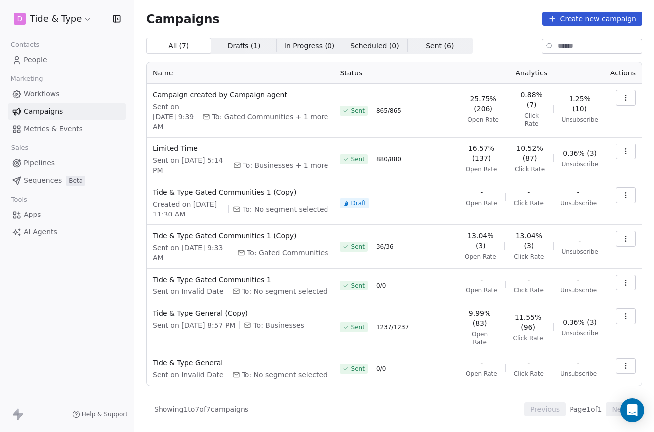 Image resolution: width=654 pixels, height=432 pixels. What do you see at coordinates (76, 181) in the screenshot?
I see `span: Beta` at bounding box center [76, 181].